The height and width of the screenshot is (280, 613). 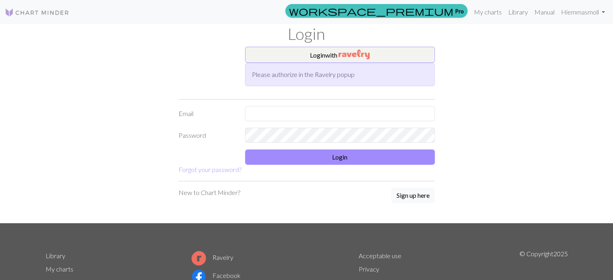 I want to click on a: Pro, so click(x=376, y=11).